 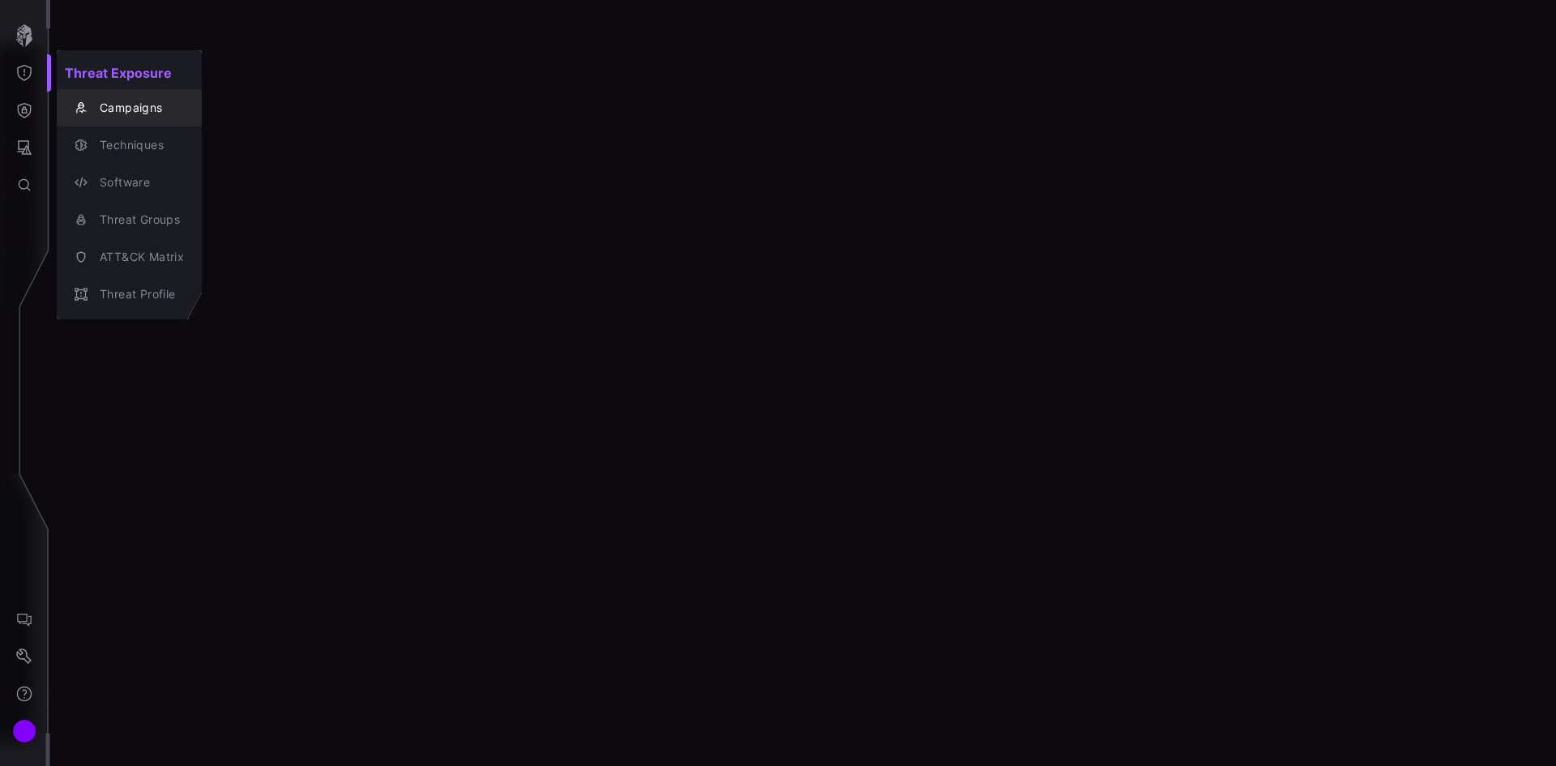 I want to click on div: Software, so click(x=138, y=182).